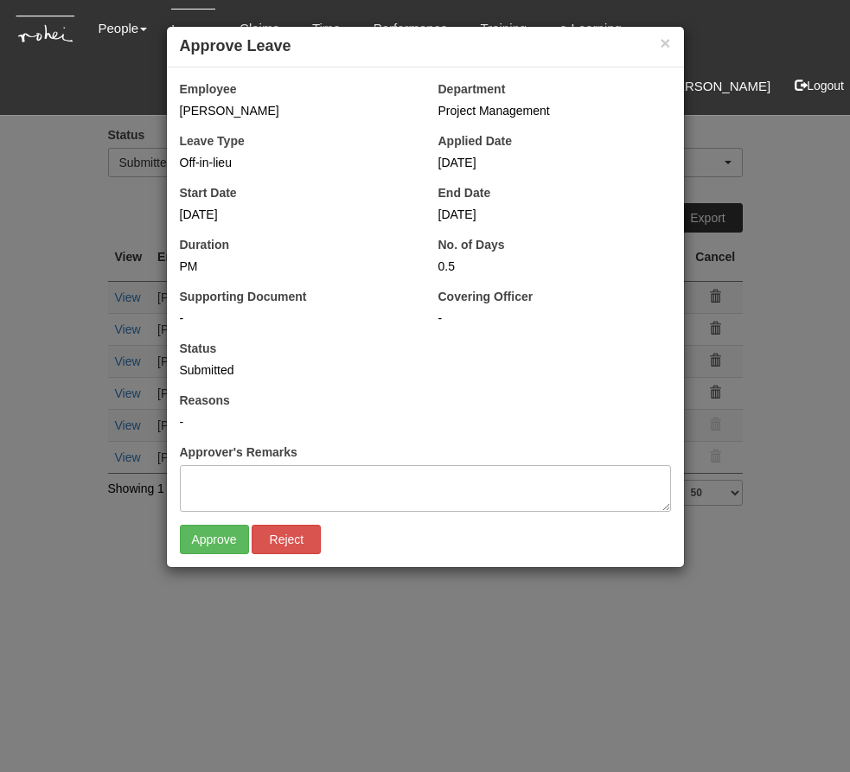 This screenshot has width=850, height=772. What do you see at coordinates (205, 245) in the screenshot?
I see `label: Duration` at bounding box center [205, 245].